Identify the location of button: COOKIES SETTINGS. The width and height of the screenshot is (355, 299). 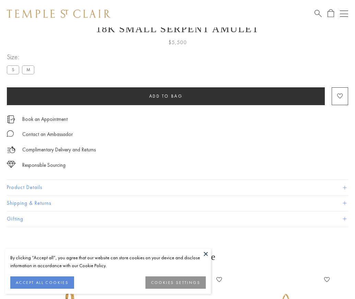
(176, 283).